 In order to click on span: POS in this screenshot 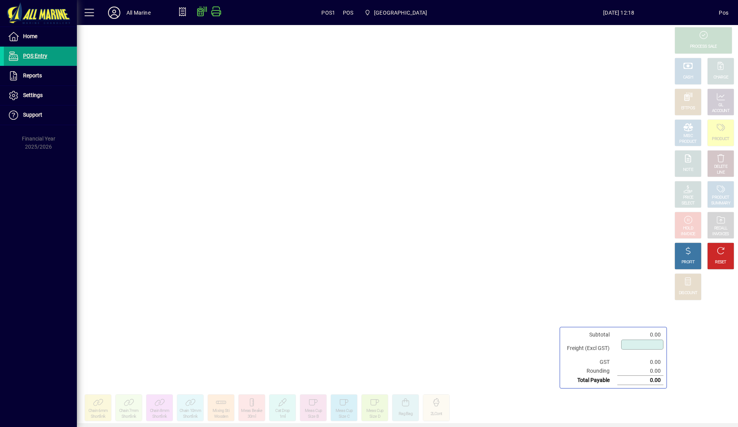, I will do `click(348, 13)`.